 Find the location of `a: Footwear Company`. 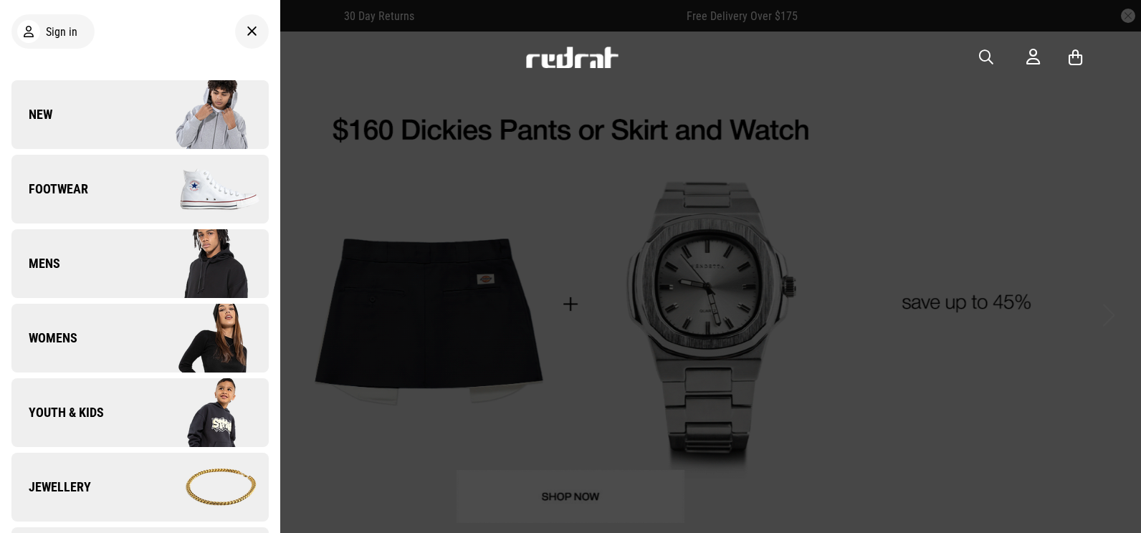

a: Footwear Company is located at coordinates (140, 189).